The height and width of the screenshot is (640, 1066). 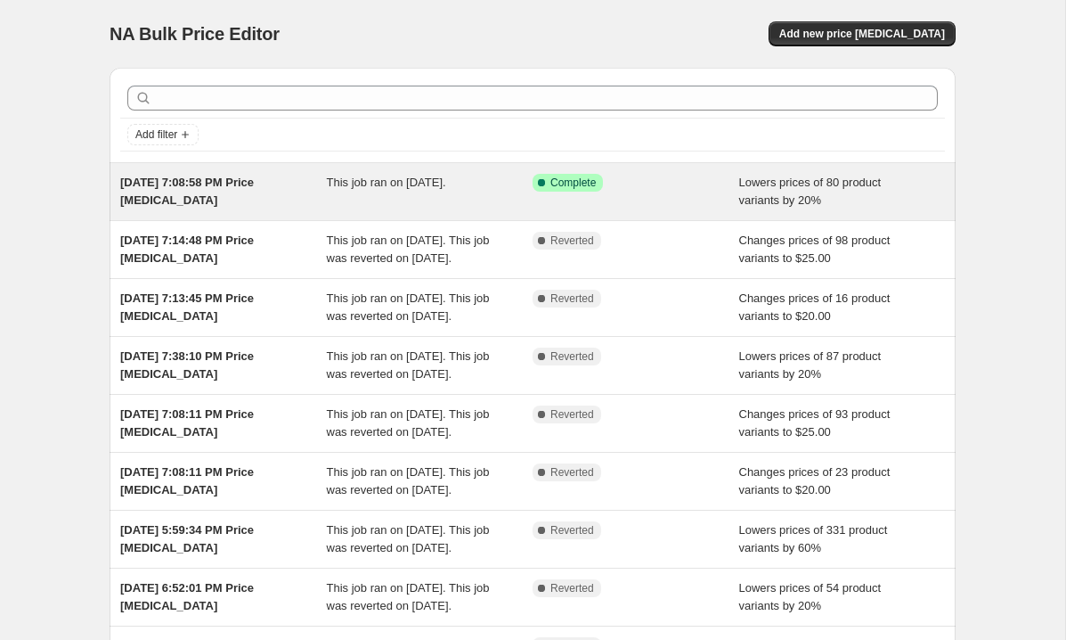 I want to click on span: Changes prices of 93 product variants to $25.00, so click(x=815, y=422).